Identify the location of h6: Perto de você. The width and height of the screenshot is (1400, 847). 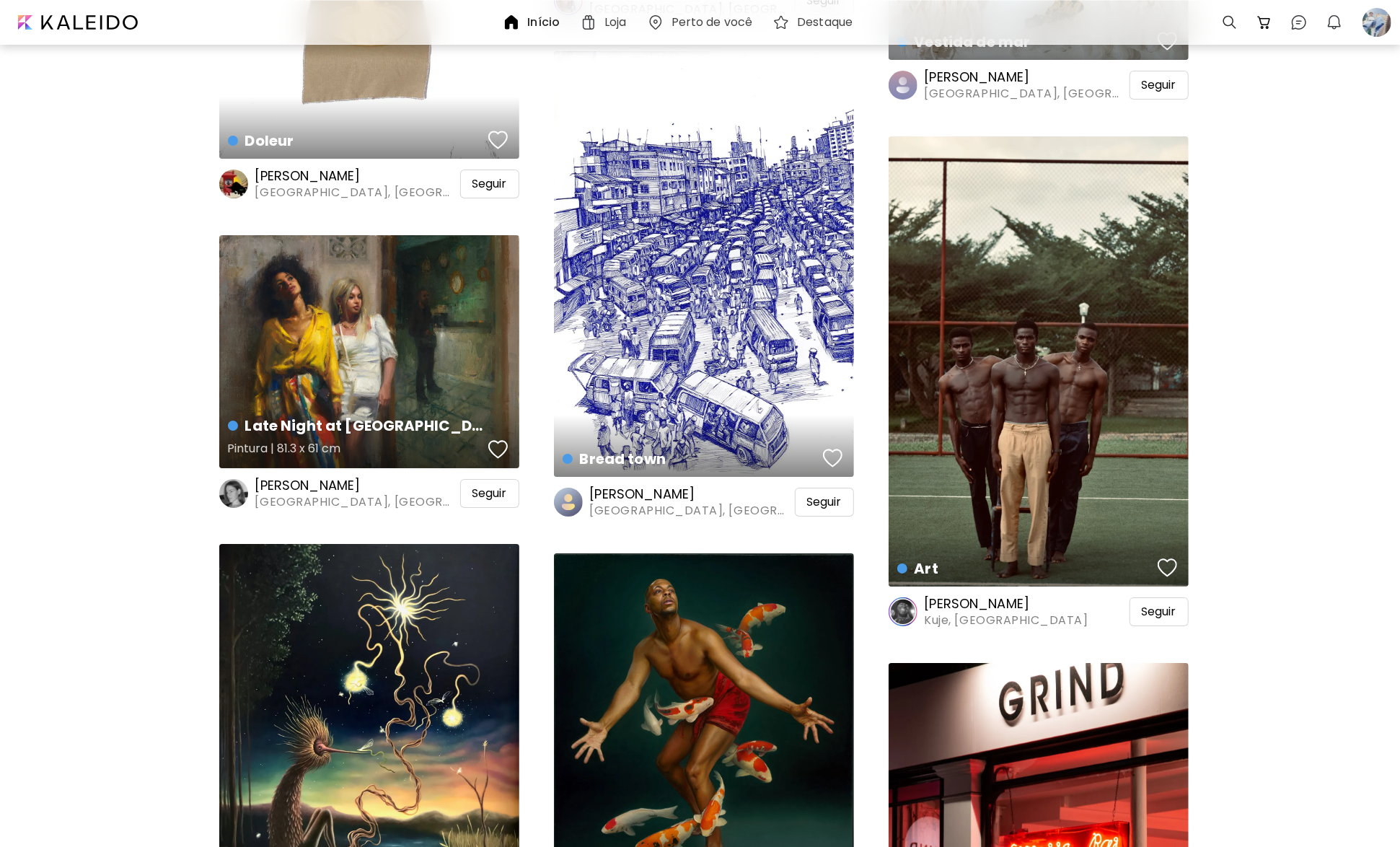
(712, 22).